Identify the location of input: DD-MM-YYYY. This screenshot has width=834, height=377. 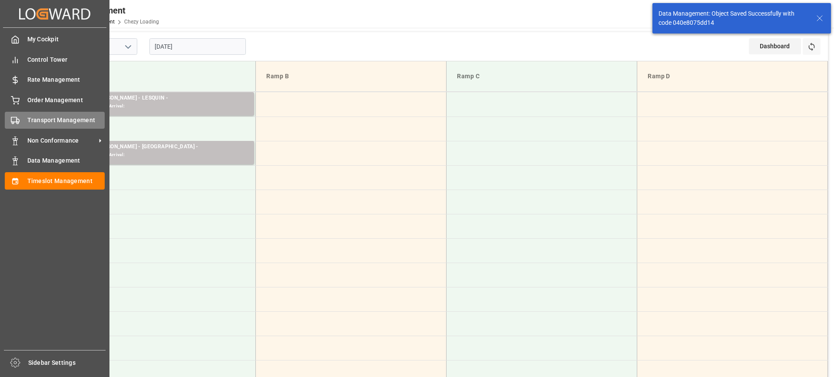
(198, 46).